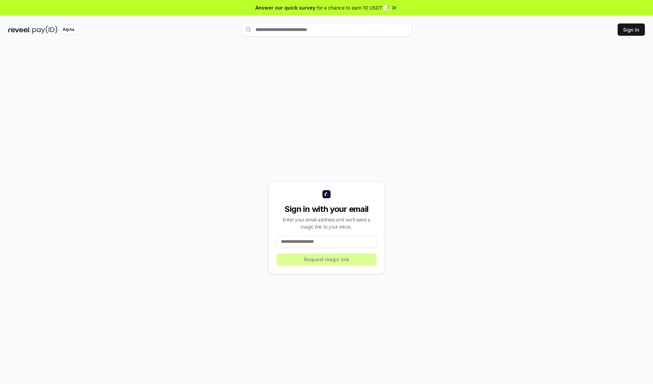 This screenshot has height=384, width=653. What do you see at coordinates (326, 223) in the screenshot?
I see `div: Enter your email address and we’ll send a magic link to your inbox.` at bounding box center [326, 223].